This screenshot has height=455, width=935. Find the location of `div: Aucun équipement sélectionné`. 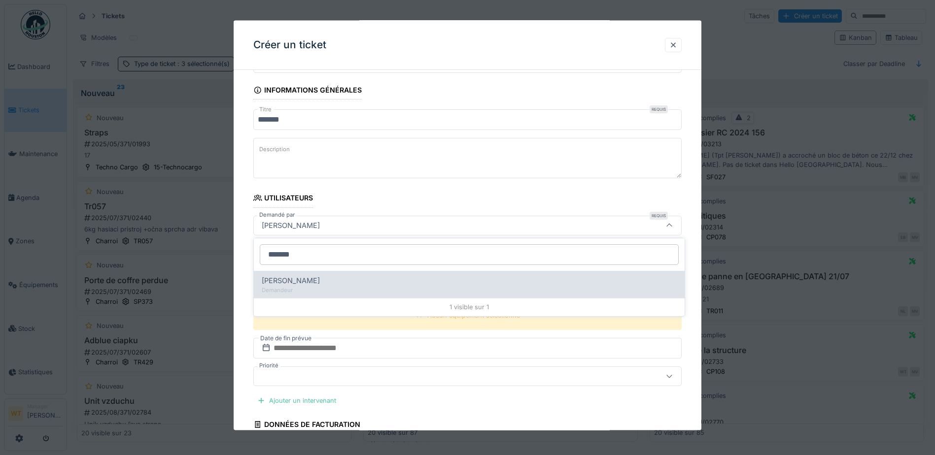

div: Aucun équipement sélectionné is located at coordinates (474, 315).